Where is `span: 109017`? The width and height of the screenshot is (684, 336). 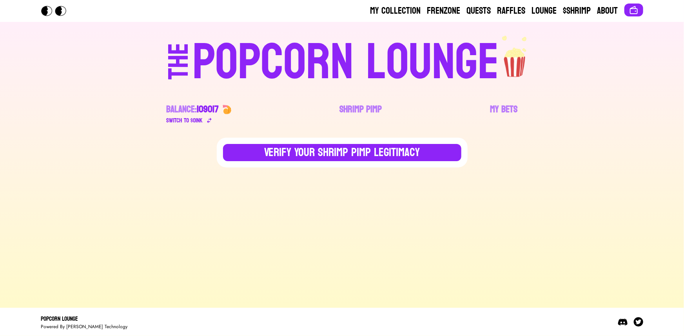
span: 109017 is located at coordinates (208, 109).